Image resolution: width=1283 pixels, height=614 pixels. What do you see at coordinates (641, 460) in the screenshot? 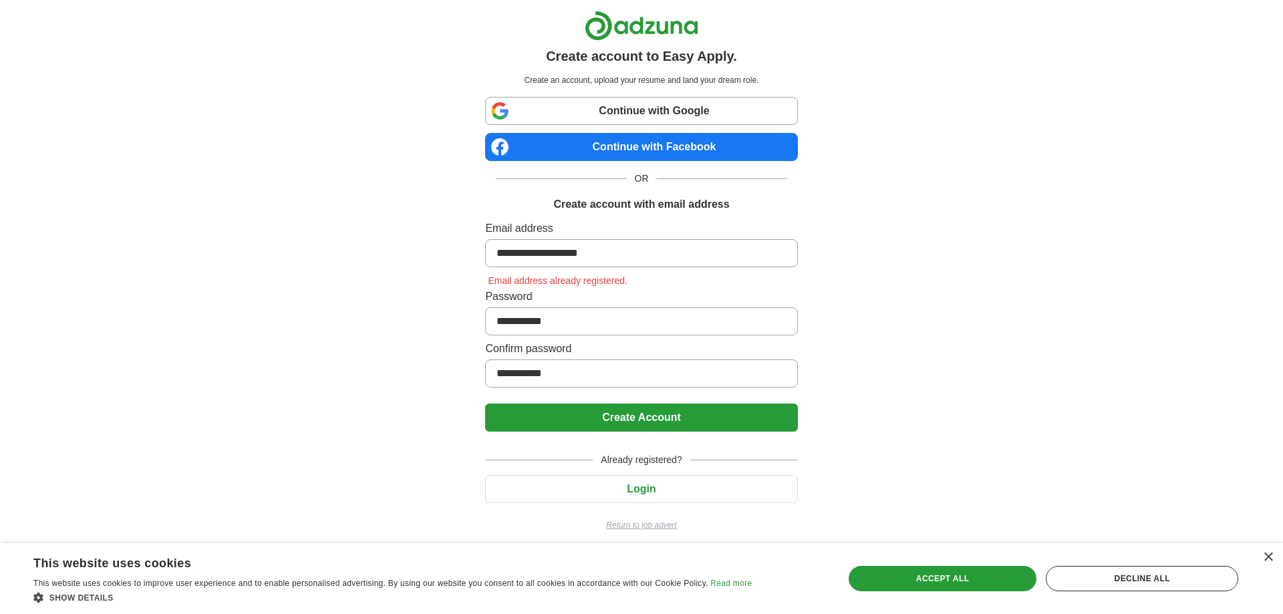
I see `span: Already registered?` at bounding box center [641, 460].